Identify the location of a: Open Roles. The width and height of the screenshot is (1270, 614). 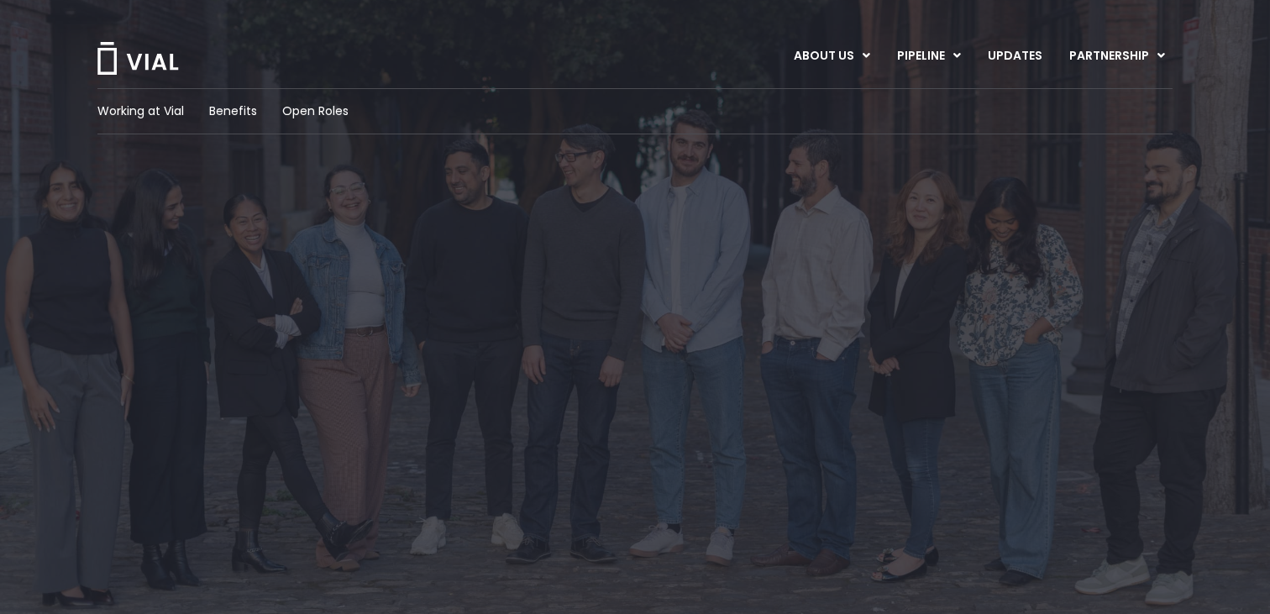
(315, 111).